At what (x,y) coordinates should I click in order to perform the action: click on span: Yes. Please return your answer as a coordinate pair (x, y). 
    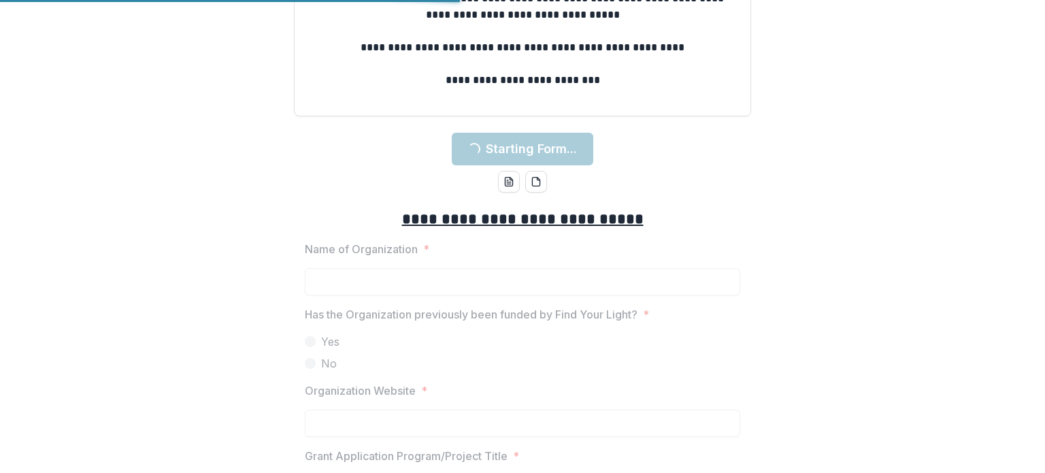
    Looking at the image, I should click on (330, 342).